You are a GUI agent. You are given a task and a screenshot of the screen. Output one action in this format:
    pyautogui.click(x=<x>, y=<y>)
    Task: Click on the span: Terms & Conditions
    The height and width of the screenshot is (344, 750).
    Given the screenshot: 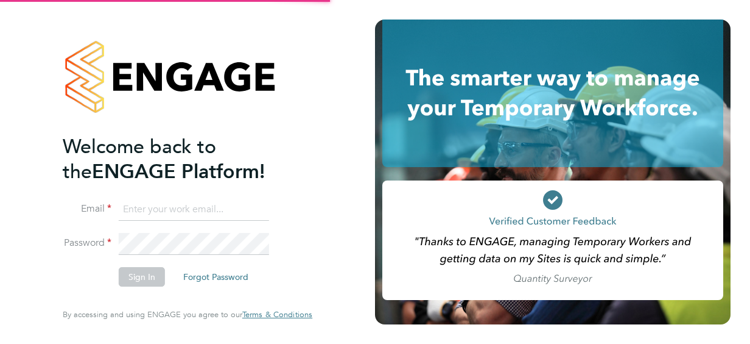 What is the action you would take?
    pyautogui.click(x=277, y=314)
    